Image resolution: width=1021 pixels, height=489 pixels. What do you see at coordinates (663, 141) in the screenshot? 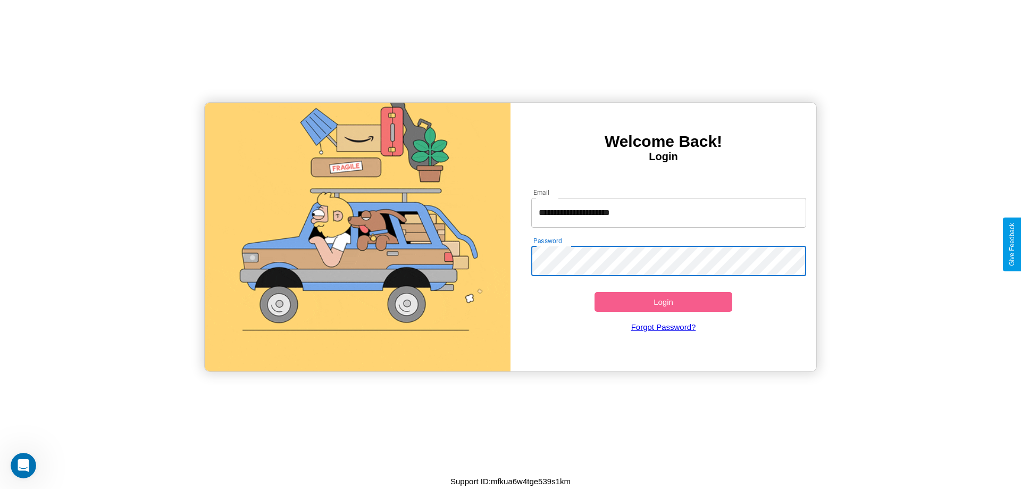
I see `h3: Welcome Back!` at bounding box center [663, 141].